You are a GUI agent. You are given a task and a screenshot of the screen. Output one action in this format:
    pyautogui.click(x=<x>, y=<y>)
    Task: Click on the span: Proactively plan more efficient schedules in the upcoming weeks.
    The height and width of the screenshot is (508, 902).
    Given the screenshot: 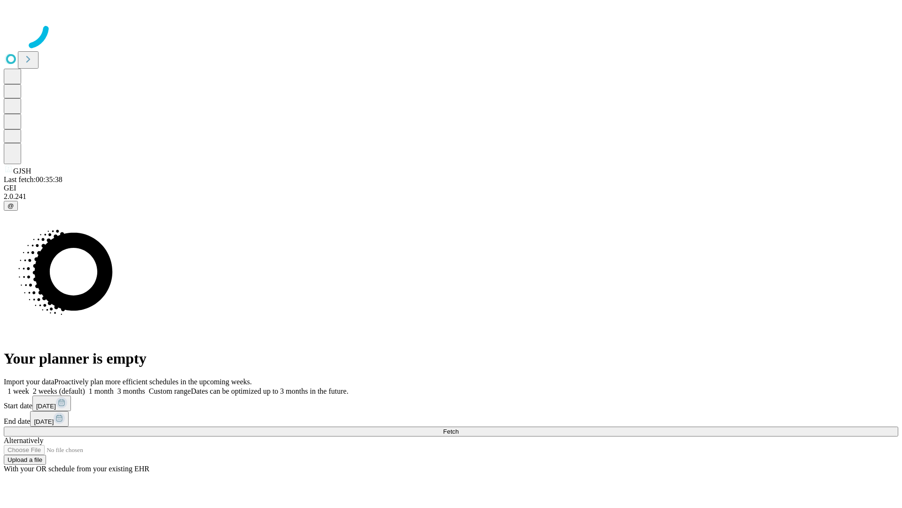 What is the action you would take?
    pyautogui.click(x=153, y=381)
    